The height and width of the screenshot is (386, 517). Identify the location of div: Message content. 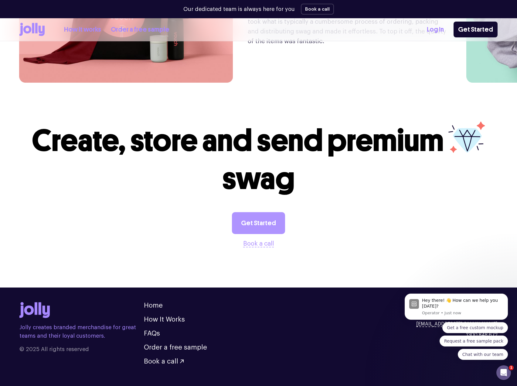
(67, 15).